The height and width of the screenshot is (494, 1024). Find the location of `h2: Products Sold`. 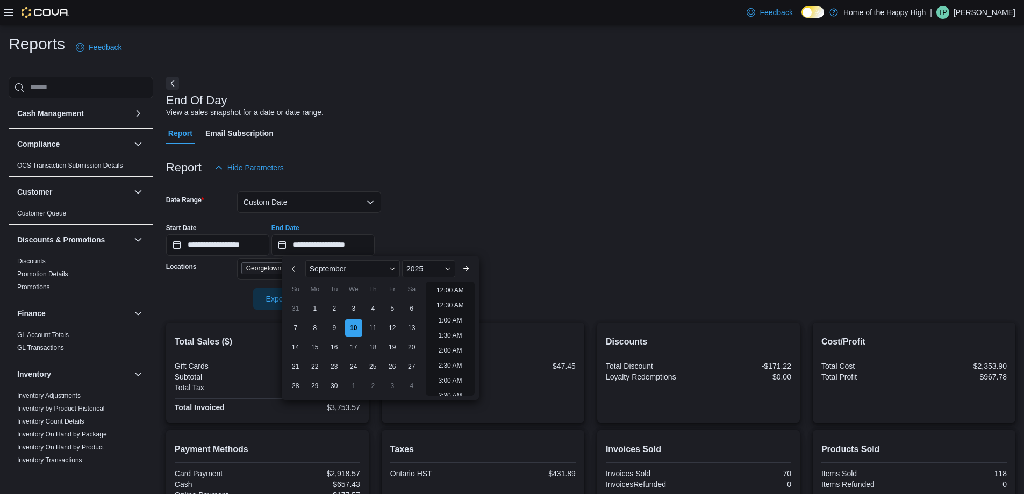

h2: Products Sold is located at coordinates (914, 449).